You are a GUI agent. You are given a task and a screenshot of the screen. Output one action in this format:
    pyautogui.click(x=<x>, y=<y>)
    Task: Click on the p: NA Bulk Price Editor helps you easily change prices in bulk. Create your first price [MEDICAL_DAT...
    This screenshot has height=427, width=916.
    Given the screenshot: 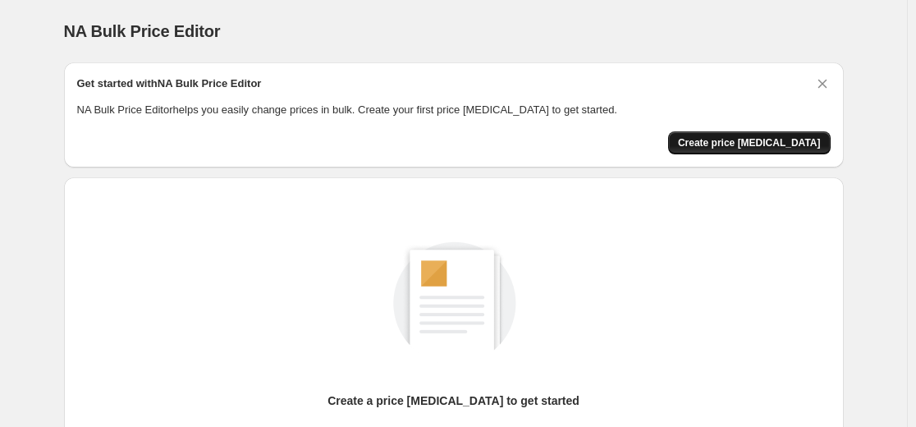 What is the action you would take?
    pyautogui.click(x=454, y=110)
    